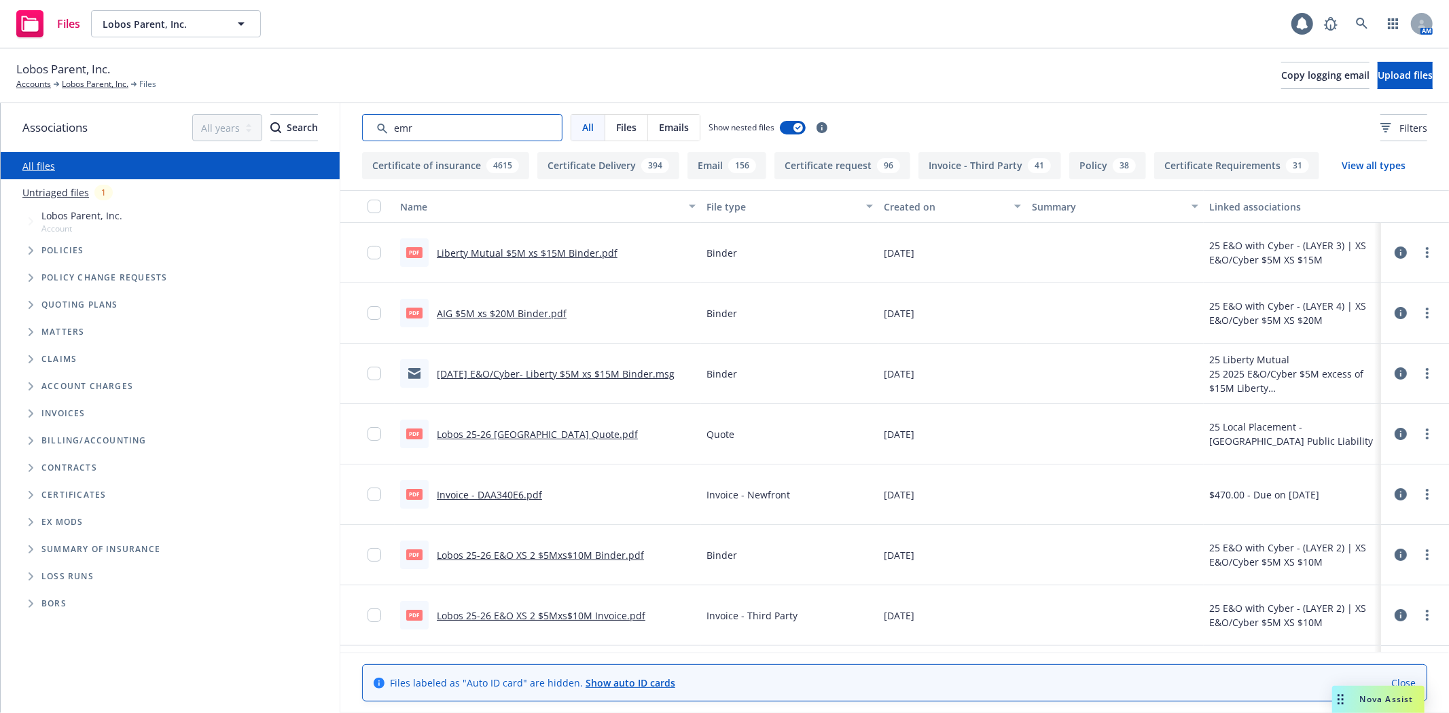 The width and height of the screenshot is (1449, 713). I want to click on span: All, so click(588, 127).